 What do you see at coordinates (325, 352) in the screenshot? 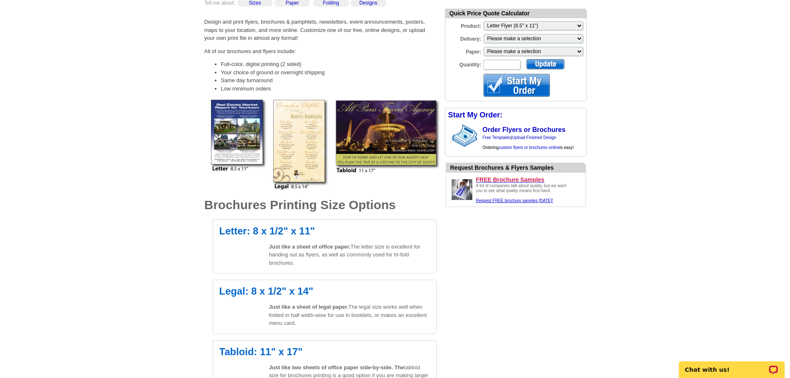
I see `h2: Tabloid: 11" x 17"` at bounding box center [325, 352].